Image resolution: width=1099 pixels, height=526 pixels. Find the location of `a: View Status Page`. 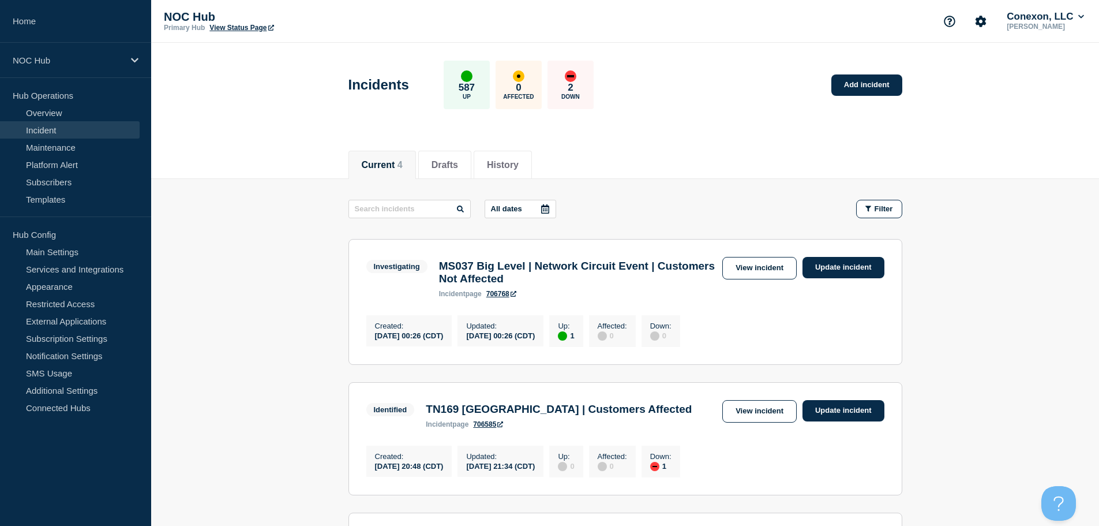

a: View Status Page is located at coordinates (241, 28).